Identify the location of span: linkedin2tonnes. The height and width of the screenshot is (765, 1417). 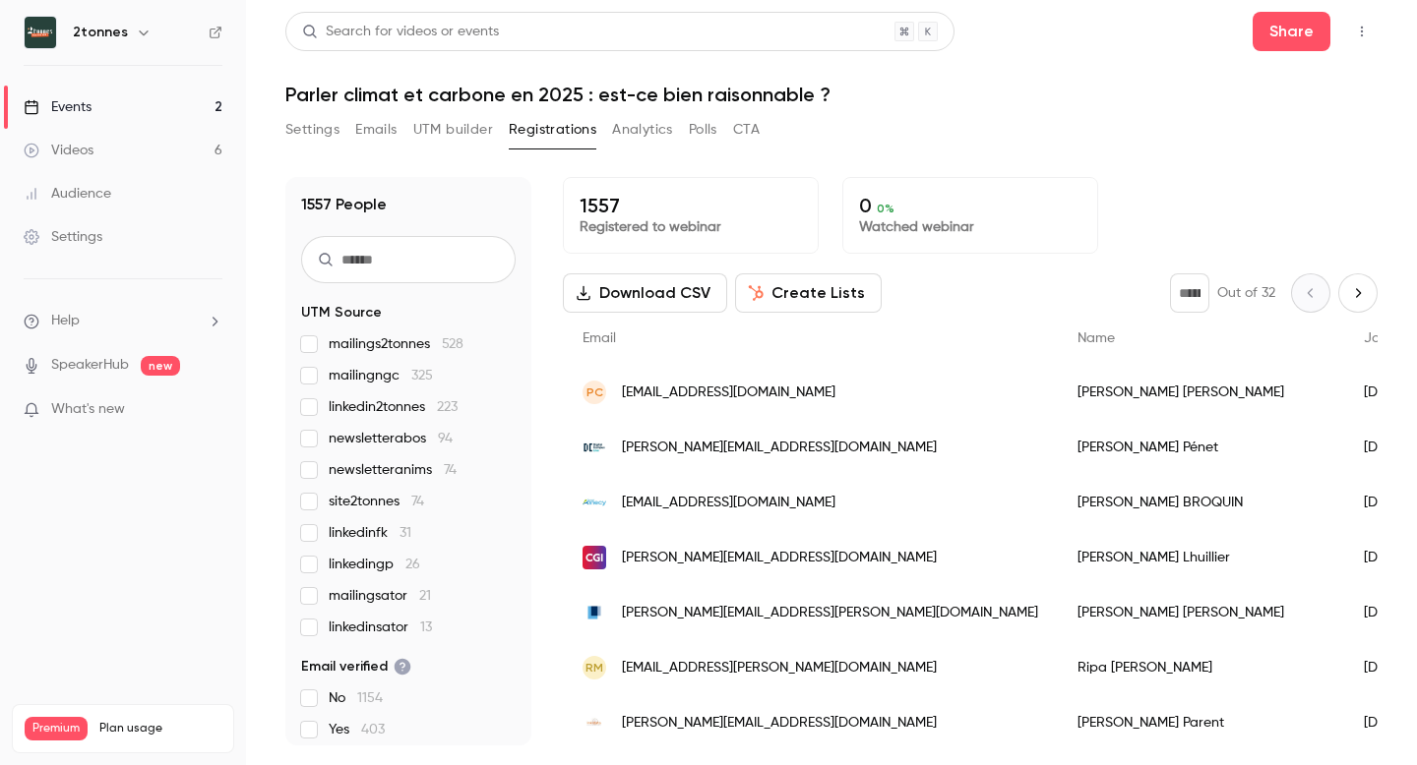
(393, 407).